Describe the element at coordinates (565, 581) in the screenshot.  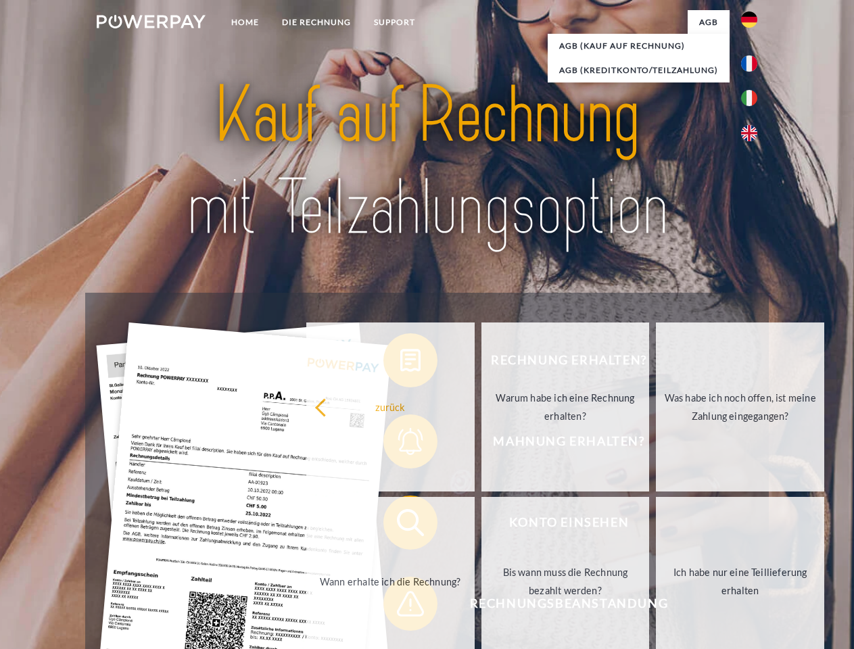
I see `div: Bis wann muss die Rechnung bezahlt werden?` at that location.